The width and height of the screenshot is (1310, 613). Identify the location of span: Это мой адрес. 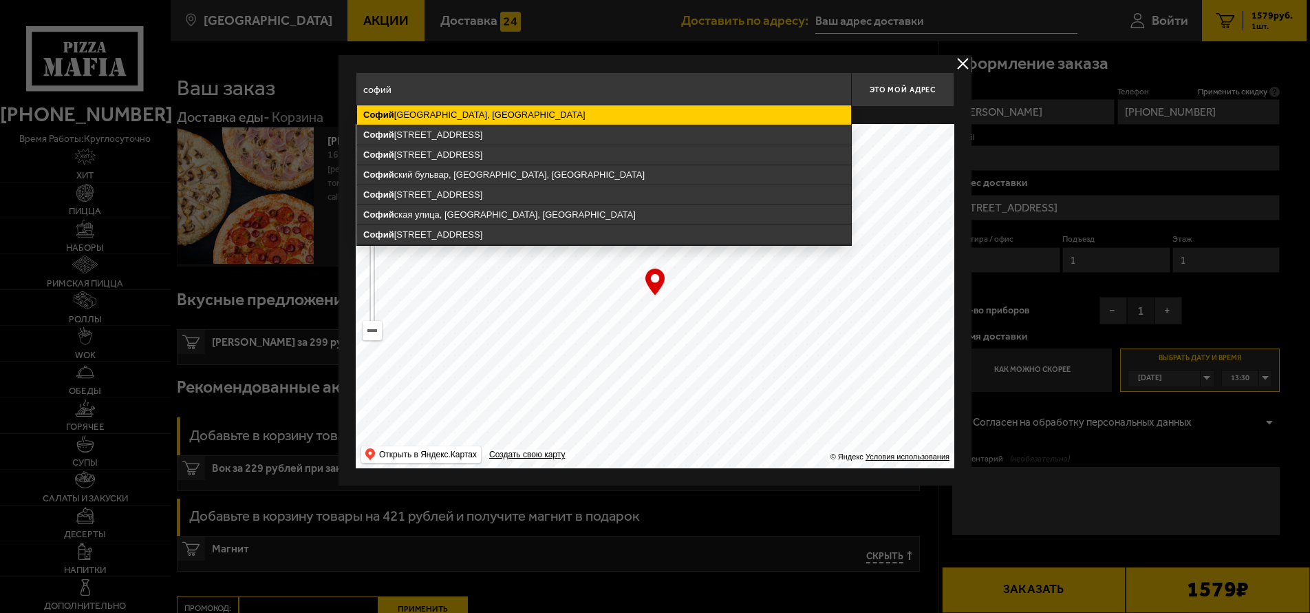
(903, 89).